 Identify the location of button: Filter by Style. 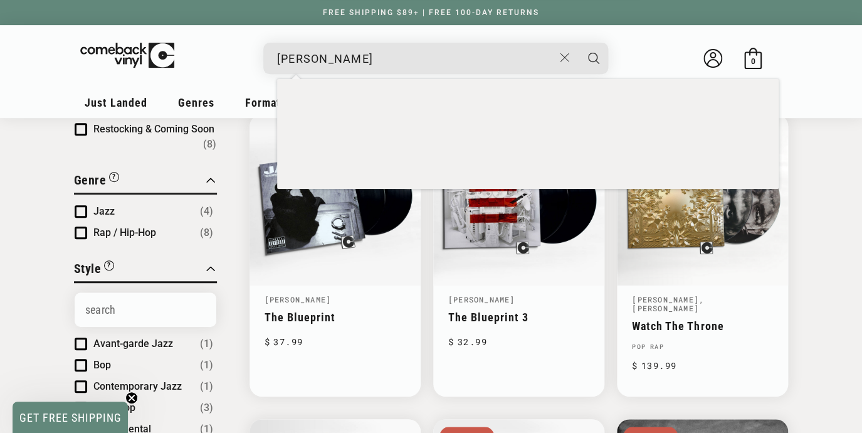
(94, 270).